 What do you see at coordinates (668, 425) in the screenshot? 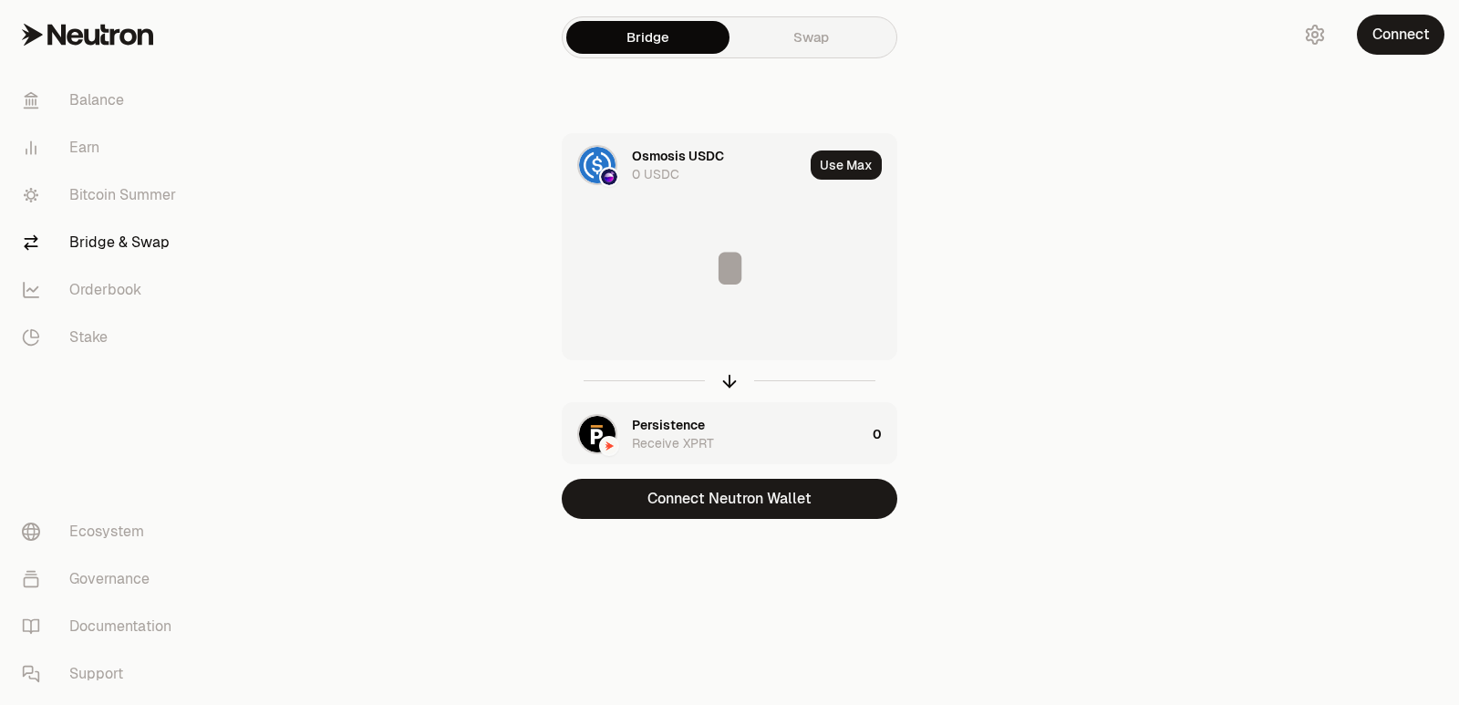
I see `div: Persistence` at bounding box center [668, 425].